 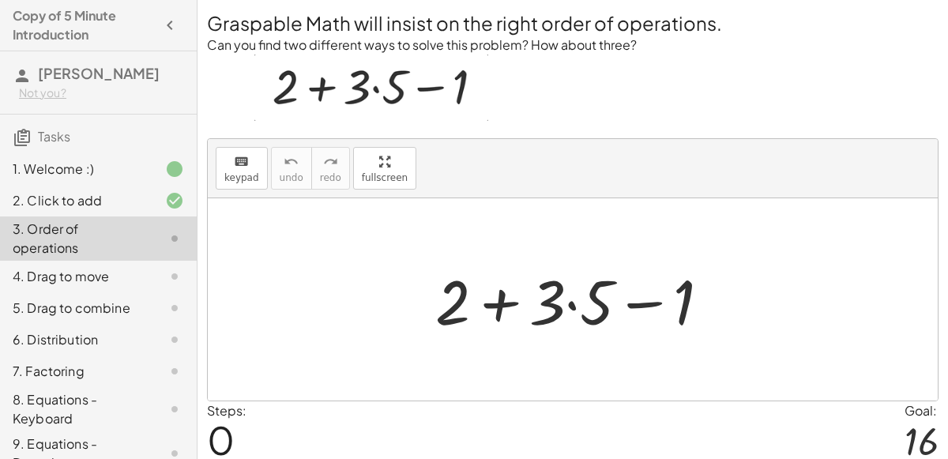 I want to click on button: fullscreen, so click(x=385, y=168).